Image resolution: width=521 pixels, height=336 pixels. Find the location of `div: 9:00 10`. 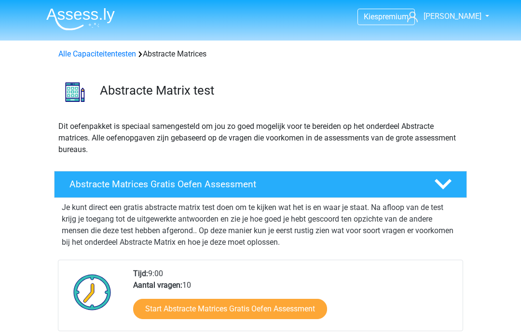

div: 9:00 10 is located at coordinates (294, 299).